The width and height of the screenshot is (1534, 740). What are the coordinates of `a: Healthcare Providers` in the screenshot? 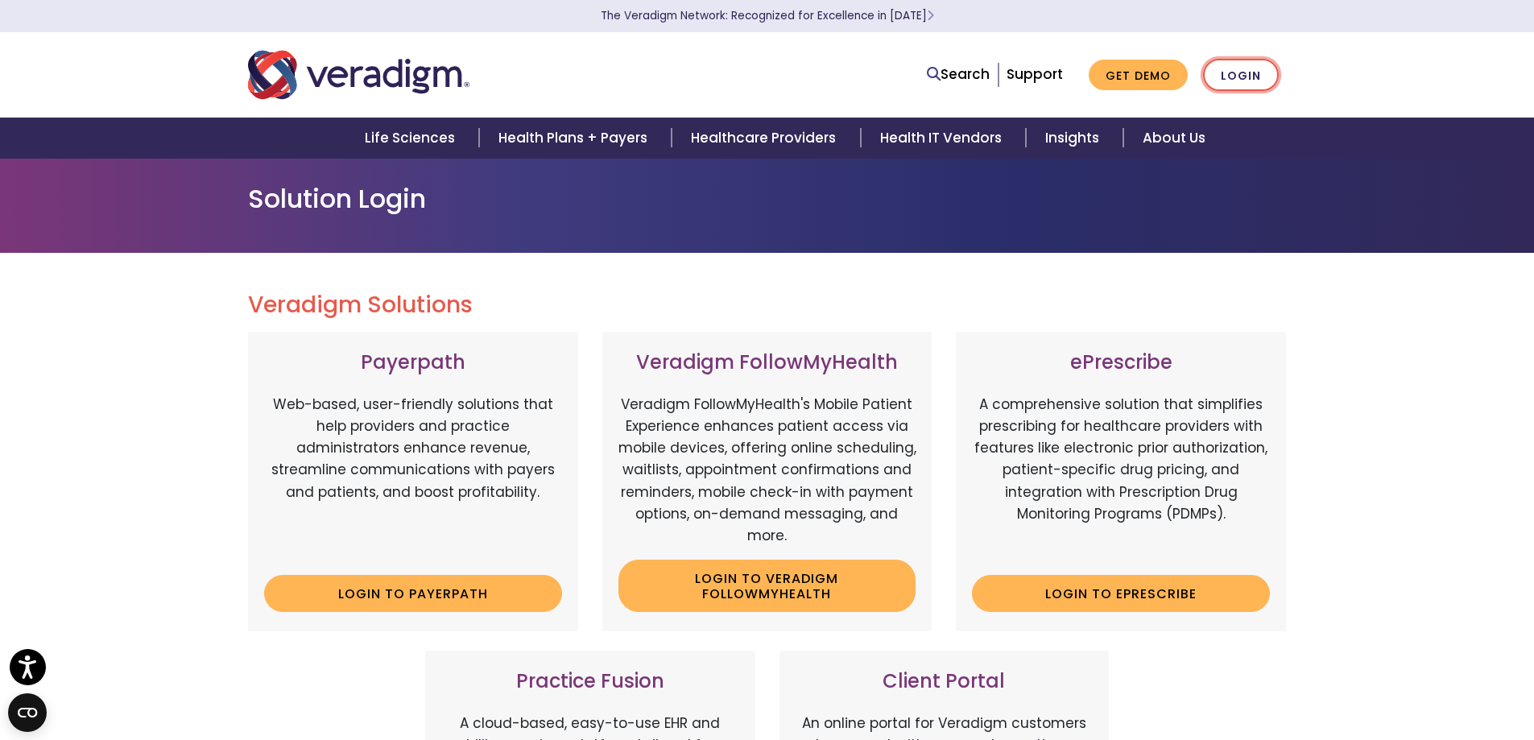 It's located at (766, 138).